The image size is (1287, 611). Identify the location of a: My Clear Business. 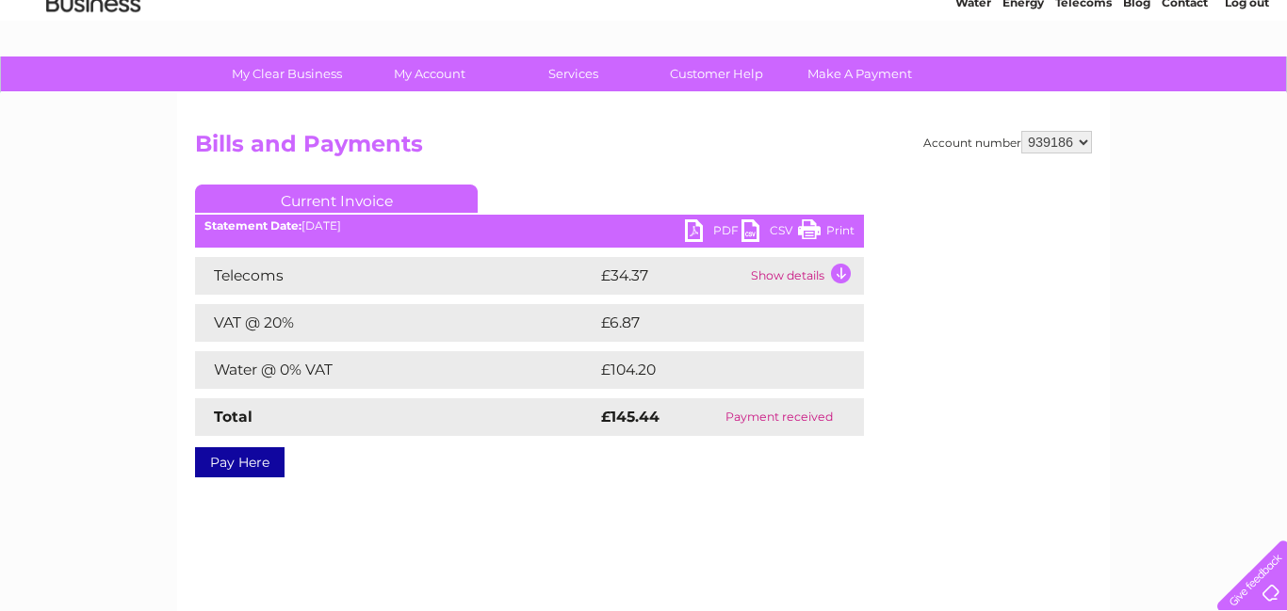
(286, 73).